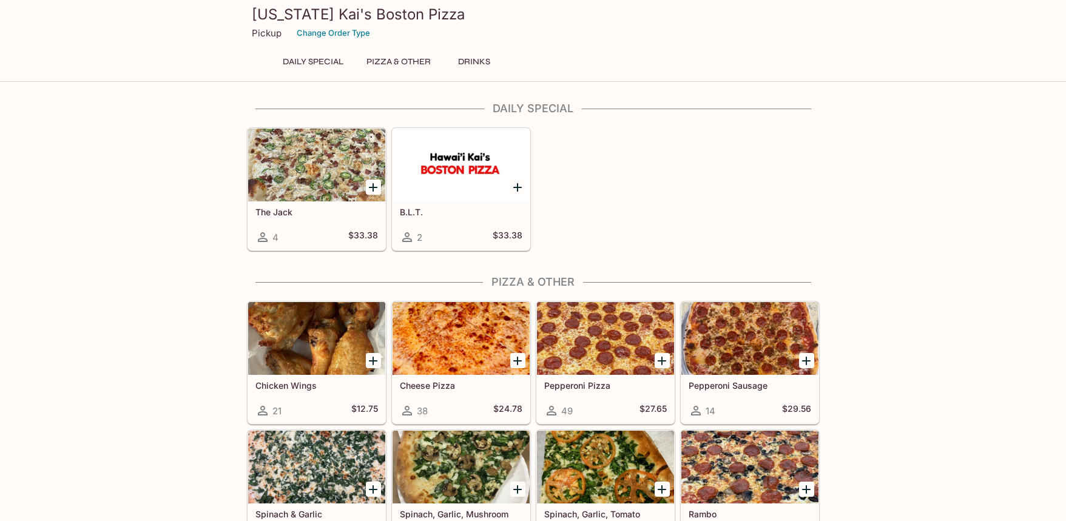 The image size is (1066, 521). What do you see at coordinates (461, 385) in the screenshot?
I see `h5: Cheese Pizza` at bounding box center [461, 385].